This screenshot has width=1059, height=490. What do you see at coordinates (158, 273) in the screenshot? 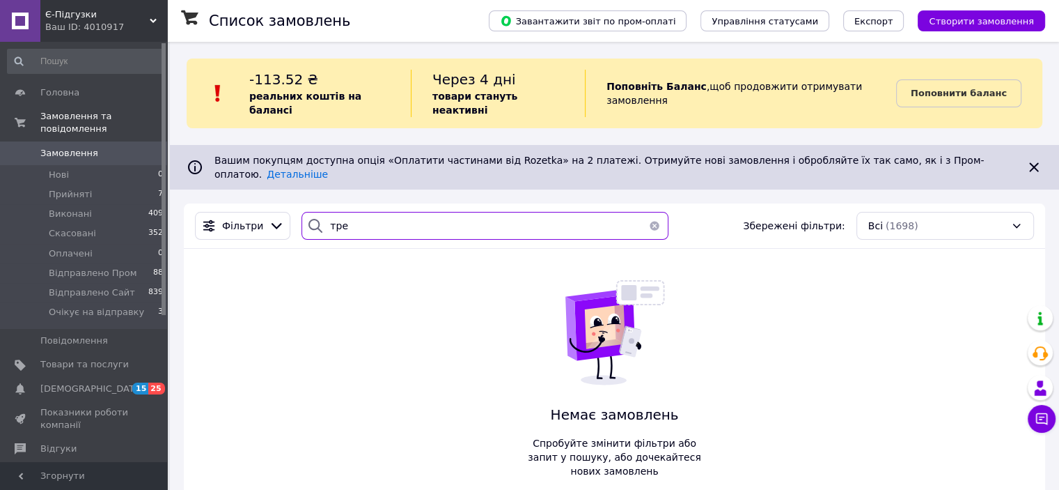
I see `span: 88` at bounding box center [158, 273].